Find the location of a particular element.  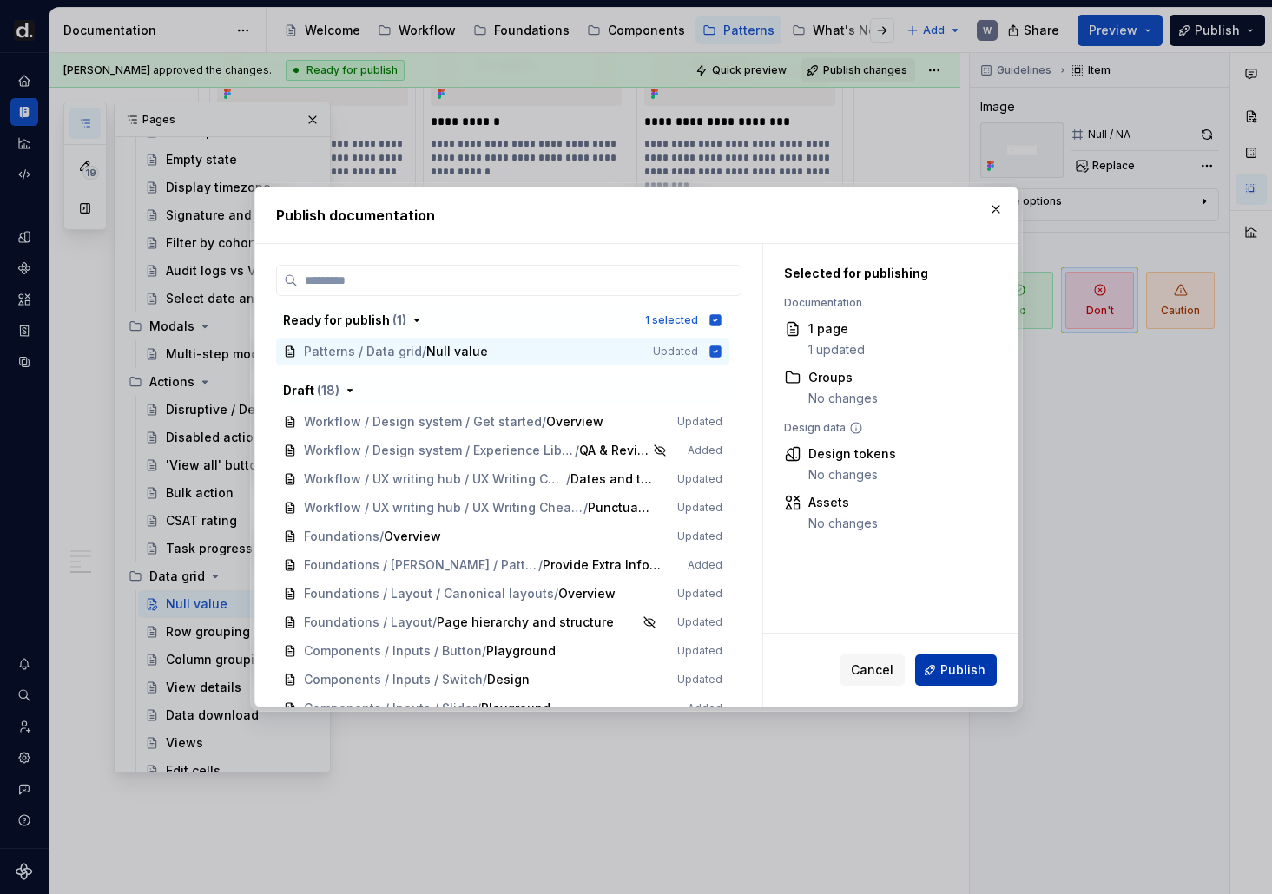

div: 1 page is located at coordinates (836, 329).